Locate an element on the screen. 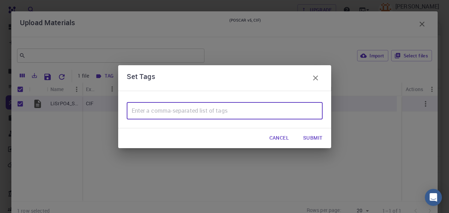  div: Open Intercom Messenger is located at coordinates (433, 198).